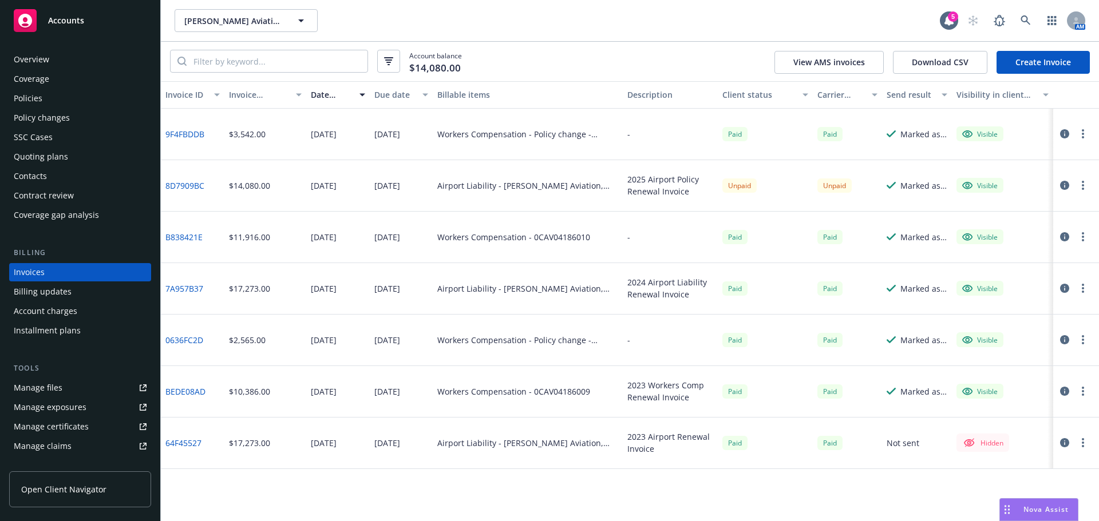 The height and width of the screenshot is (521, 1099). I want to click on div: Billing, so click(80, 253).